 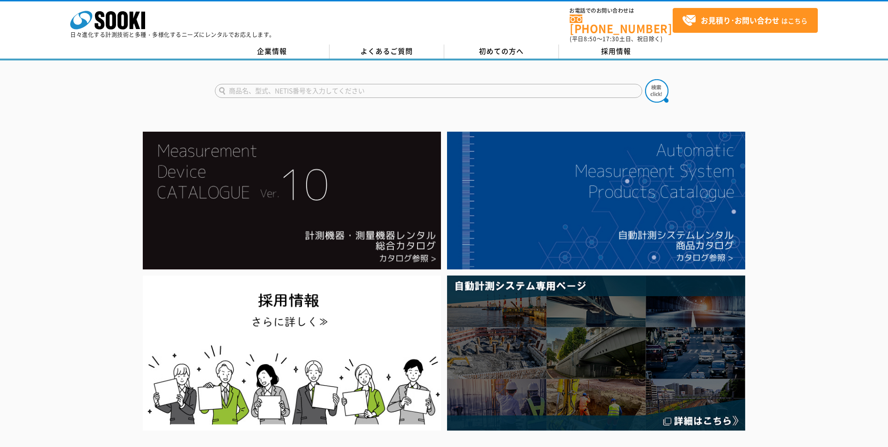 What do you see at coordinates (502, 52) in the screenshot?
I see `a: 初めての方へ` at bounding box center [502, 52].